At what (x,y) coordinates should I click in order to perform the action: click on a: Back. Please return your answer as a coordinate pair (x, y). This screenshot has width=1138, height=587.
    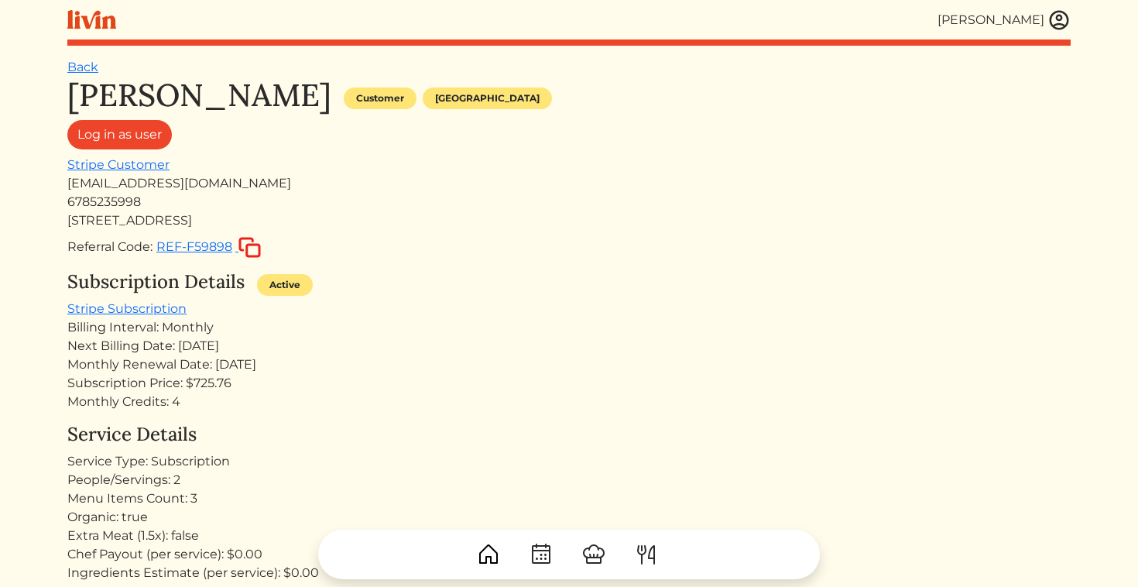
    Looking at the image, I should click on (83, 67).